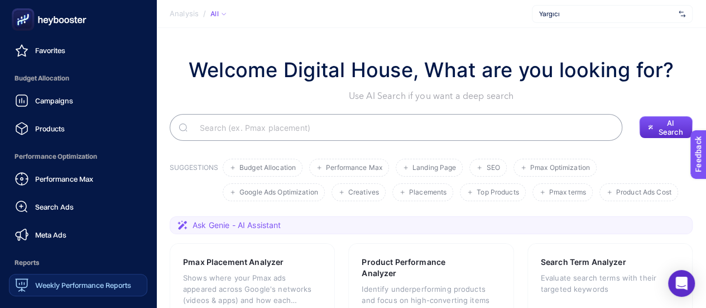 This screenshot has width=706, height=308. Describe the element at coordinates (252, 289) in the screenshot. I see `p: Shows where your Pmax ads appeared across Google's networks (videos & apps) and how each placemen...` at that location.